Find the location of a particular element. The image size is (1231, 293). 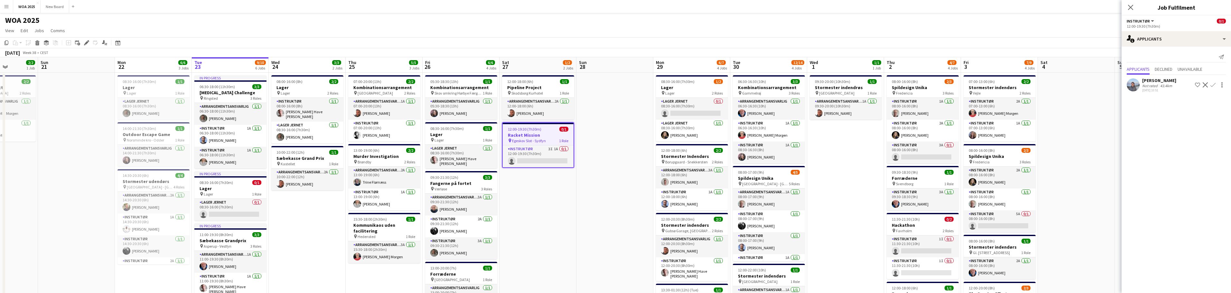

div: Not rated is located at coordinates (1150, 86).